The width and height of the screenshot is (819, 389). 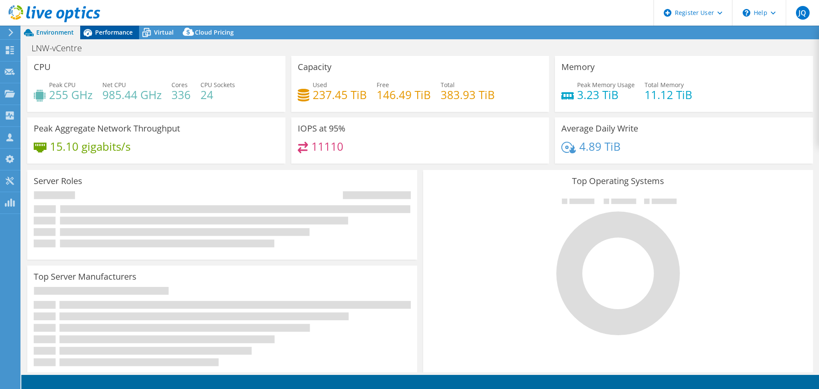 I want to click on h3: Memory, so click(x=578, y=67).